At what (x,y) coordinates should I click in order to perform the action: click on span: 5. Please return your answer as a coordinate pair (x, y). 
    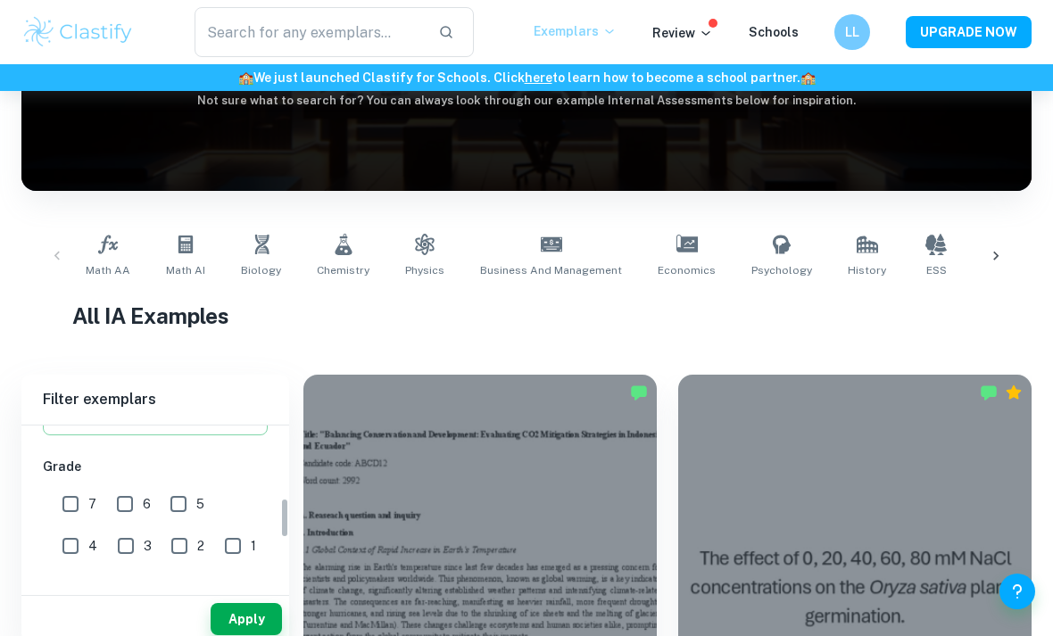
    Looking at the image, I should click on (200, 504).